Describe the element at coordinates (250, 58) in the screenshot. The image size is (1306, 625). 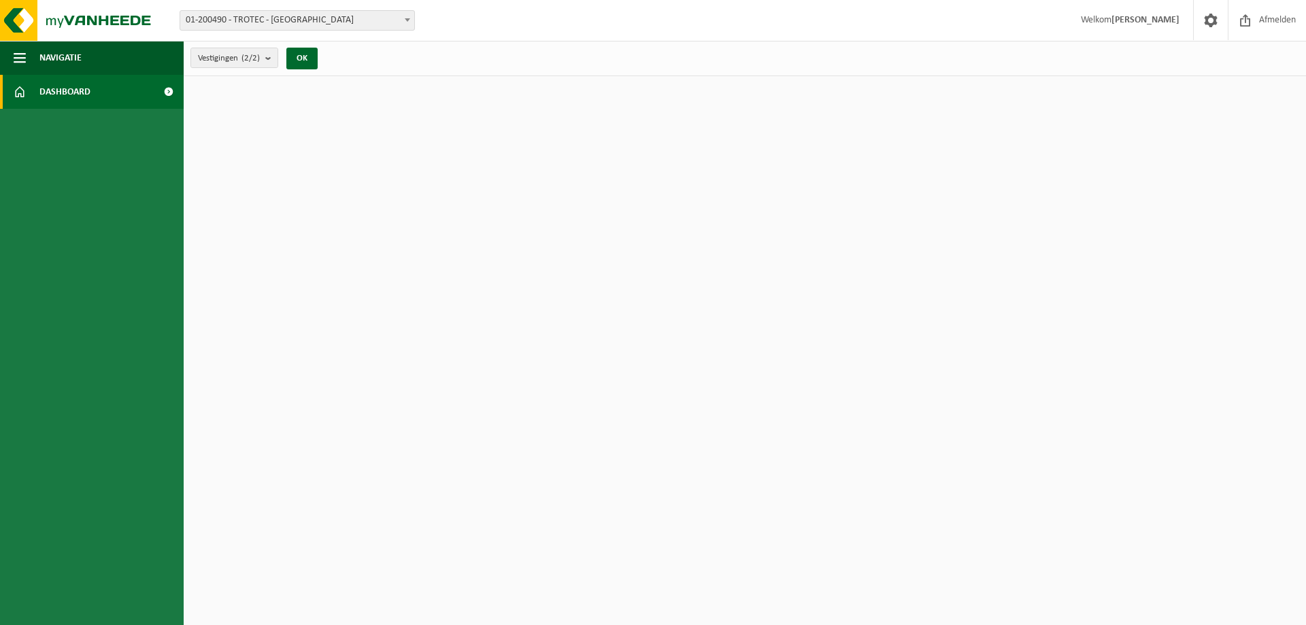
I see `count: (2/2)` at that location.